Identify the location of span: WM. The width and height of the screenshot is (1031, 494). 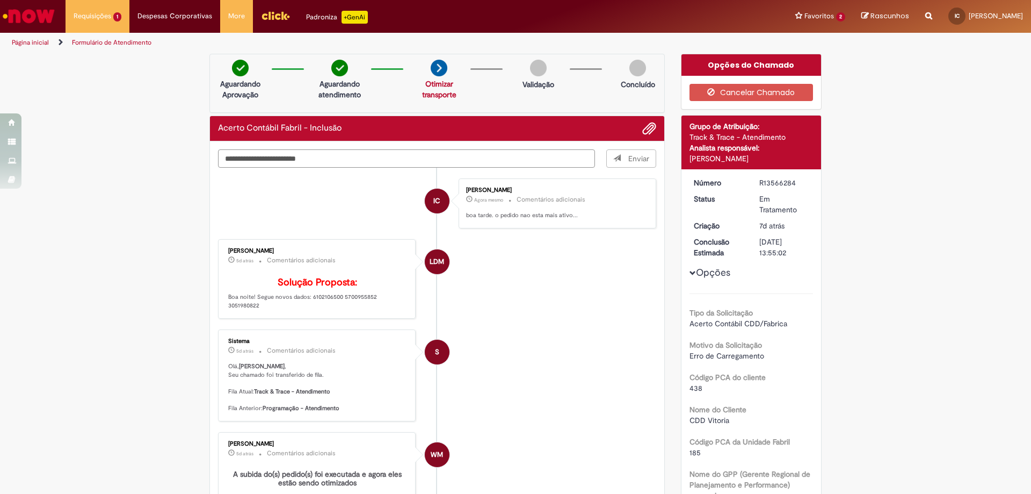
(437, 455).